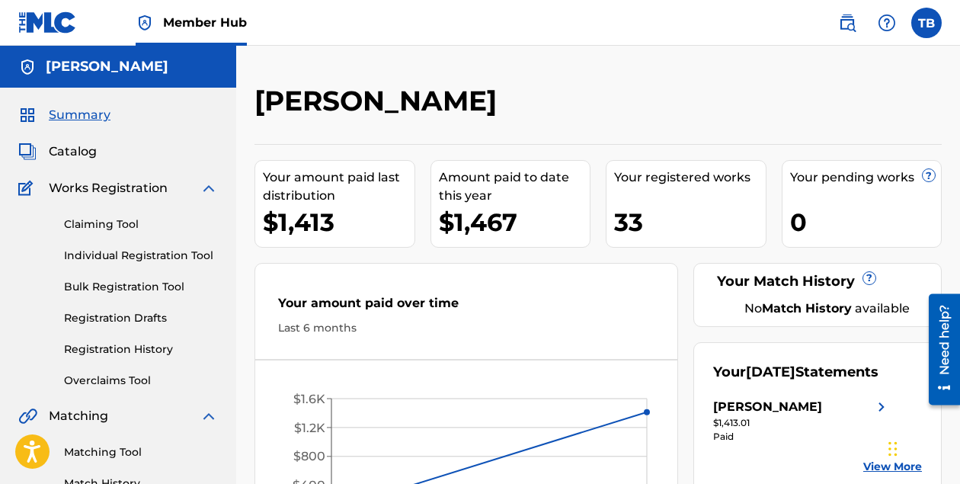 The width and height of the screenshot is (960, 484). I want to click on span: Catalog, so click(72, 152).